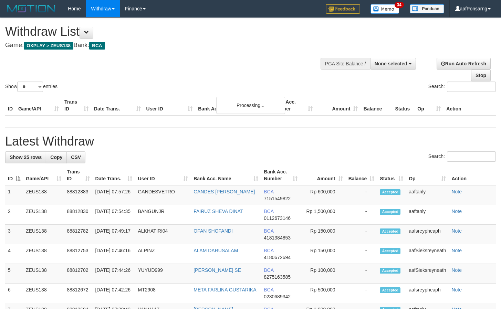 This screenshot has width=501, height=309. What do you see at coordinates (393, 64) in the screenshot?
I see `button: None selected` at bounding box center [393, 64].